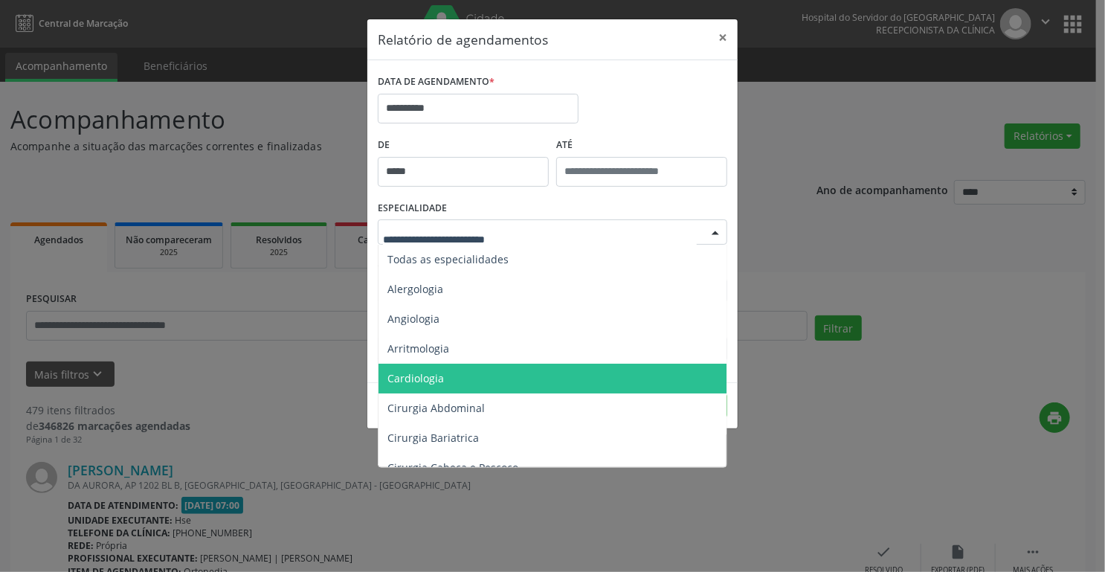  I want to click on span: Cardiologia, so click(416, 378).